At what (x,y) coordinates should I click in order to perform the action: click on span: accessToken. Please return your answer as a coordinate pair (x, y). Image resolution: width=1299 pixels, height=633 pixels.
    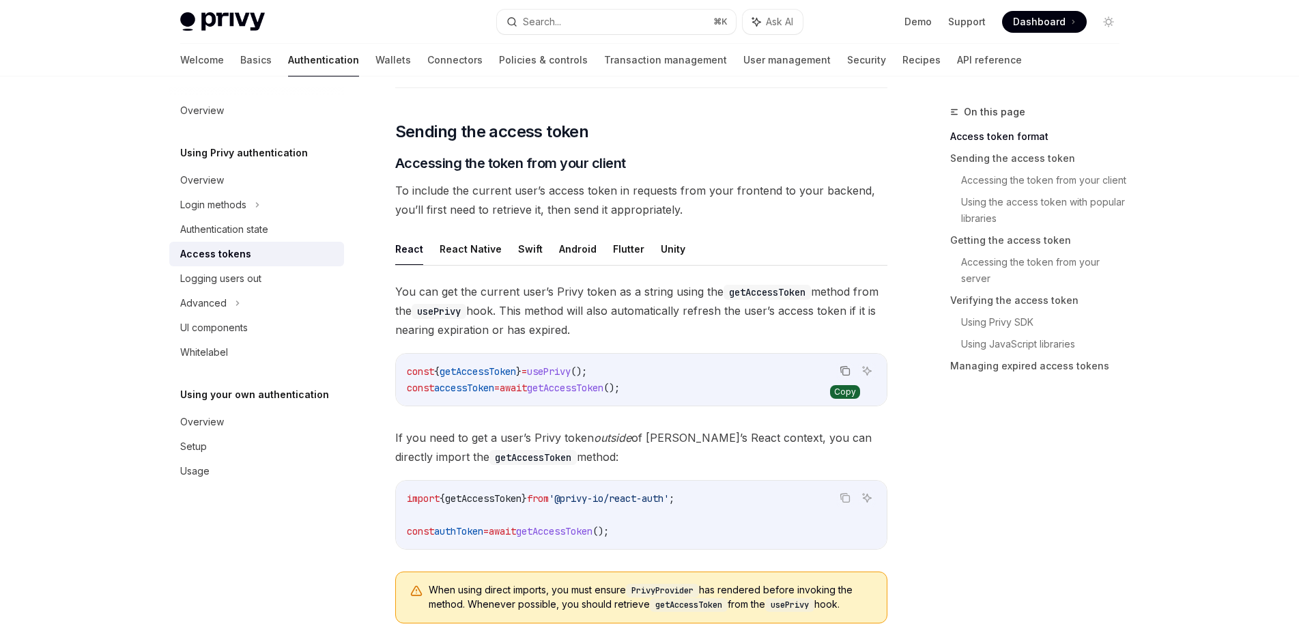
    Looking at the image, I should click on (464, 388).